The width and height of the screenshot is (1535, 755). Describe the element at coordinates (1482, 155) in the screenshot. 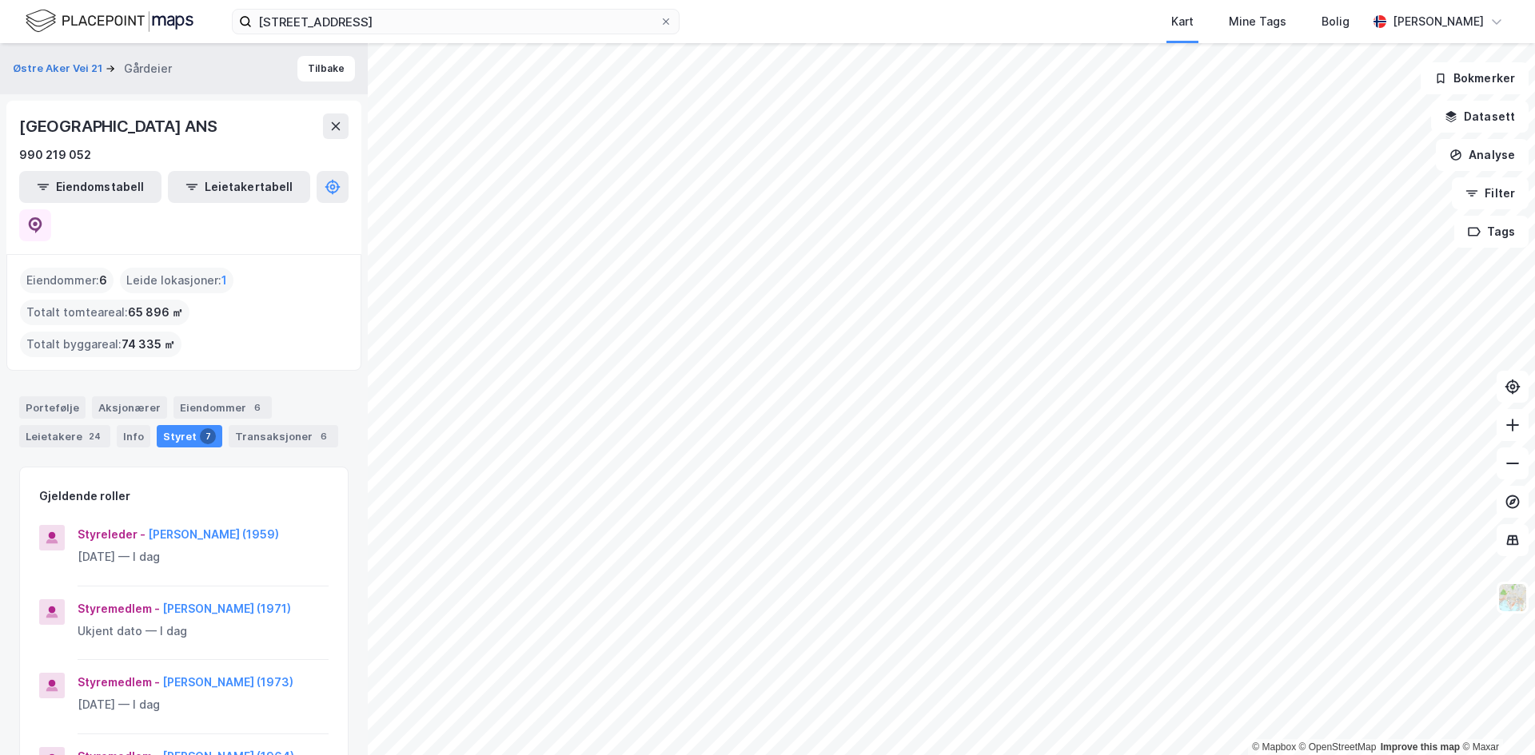

I see `button: Analyse` at that location.